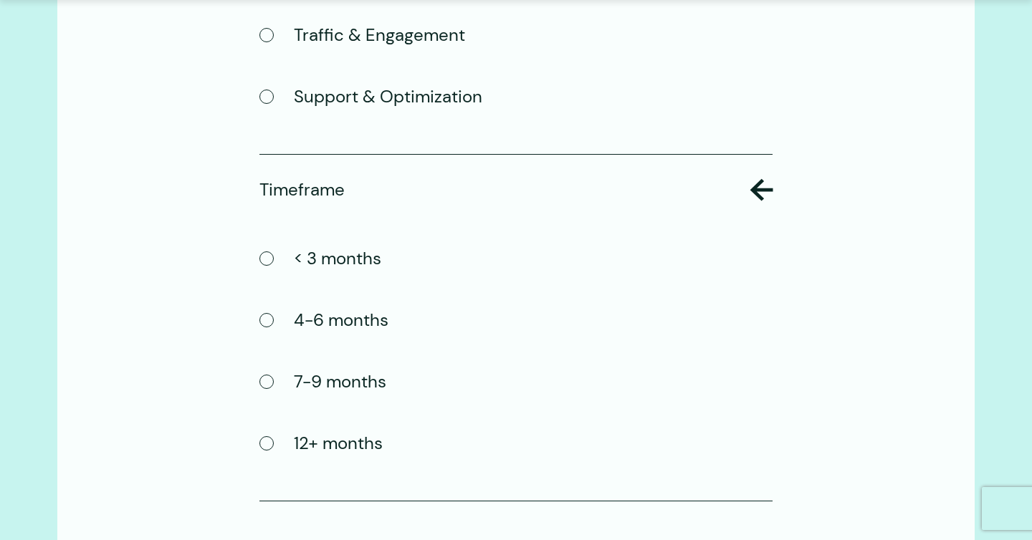 This screenshot has height=540, width=1032. I want to click on label: 4-6 months, so click(324, 320).